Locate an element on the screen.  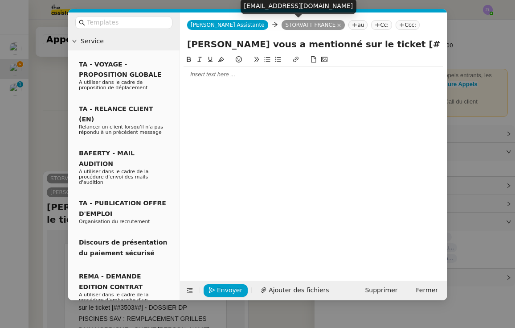
span: A utiliser dans le cadre de la procédure d'envoi des mails d'audition is located at coordinates (114, 177).